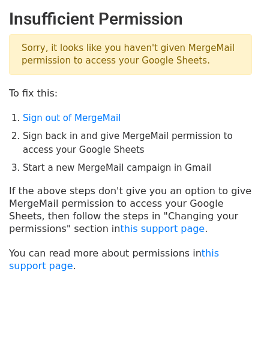 The image size is (261, 350). What do you see at coordinates (71, 118) in the screenshot?
I see `a: Sign out of MergeMail` at bounding box center [71, 118].